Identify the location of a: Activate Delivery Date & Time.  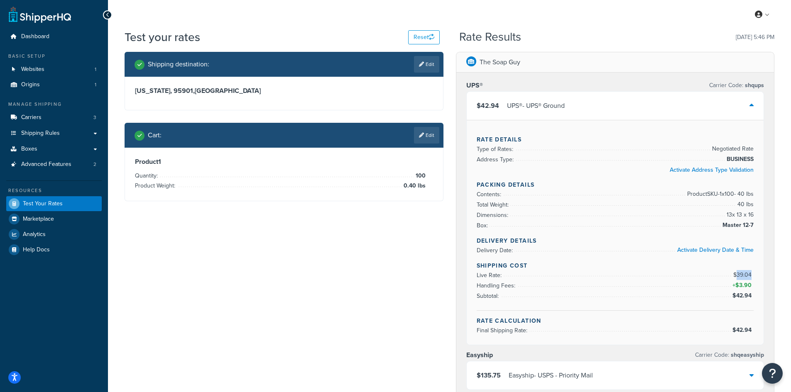
(716, 250).